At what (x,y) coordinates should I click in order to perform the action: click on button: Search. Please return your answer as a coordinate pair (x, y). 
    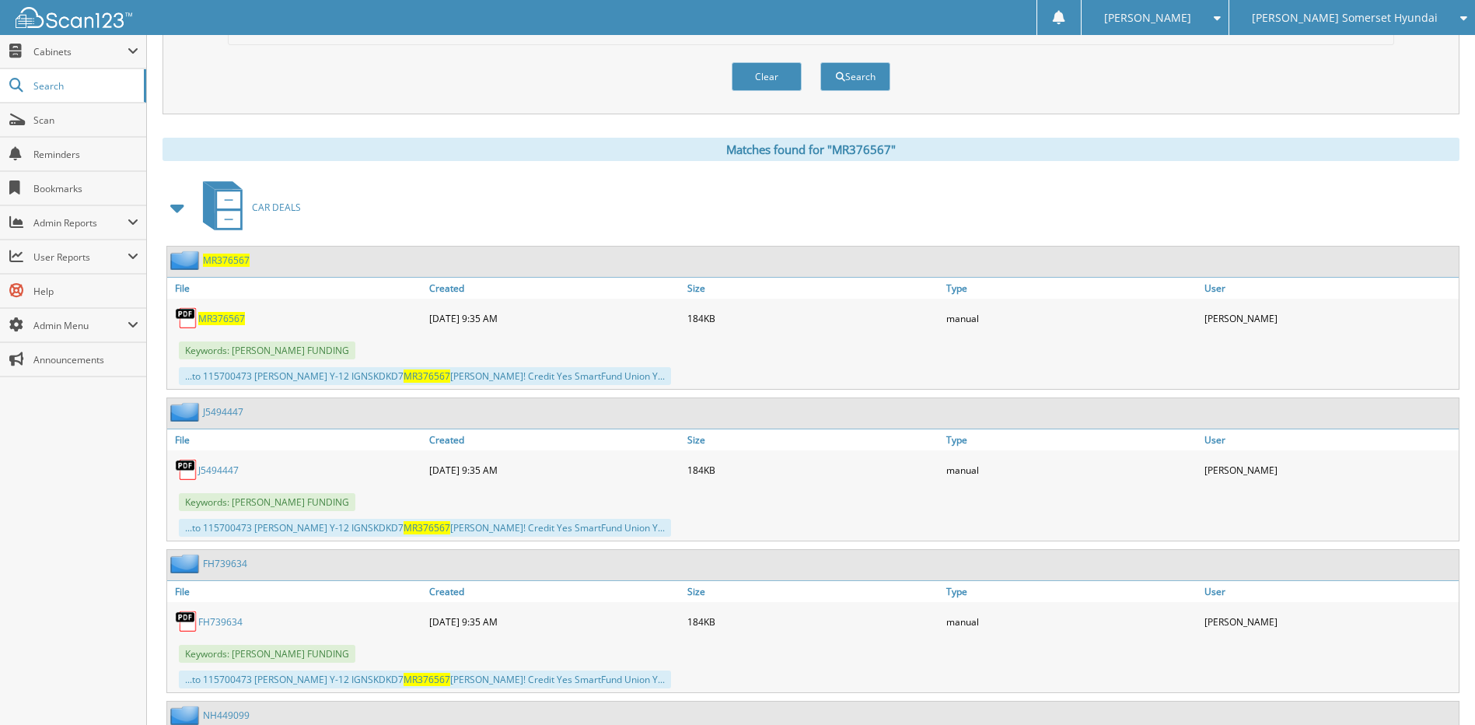
    Looking at the image, I should click on (855, 76).